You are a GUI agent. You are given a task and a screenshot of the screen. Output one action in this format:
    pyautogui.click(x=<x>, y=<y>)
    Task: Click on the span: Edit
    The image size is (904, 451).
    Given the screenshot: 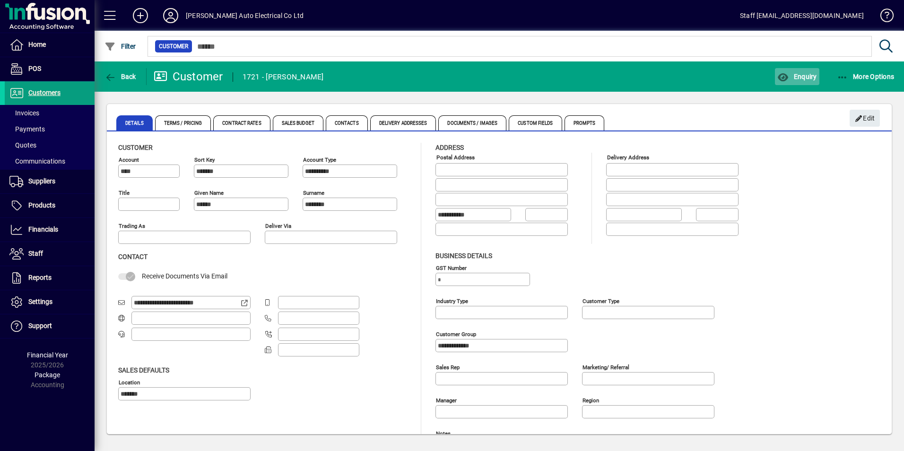 What is the action you would take?
    pyautogui.click(x=865, y=118)
    